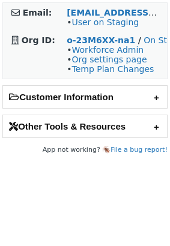 The height and width of the screenshot is (246, 170). What do you see at coordinates (107, 50) in the screenshot?
I see `a: Workforce Admin` at bounding box center [107, 50].